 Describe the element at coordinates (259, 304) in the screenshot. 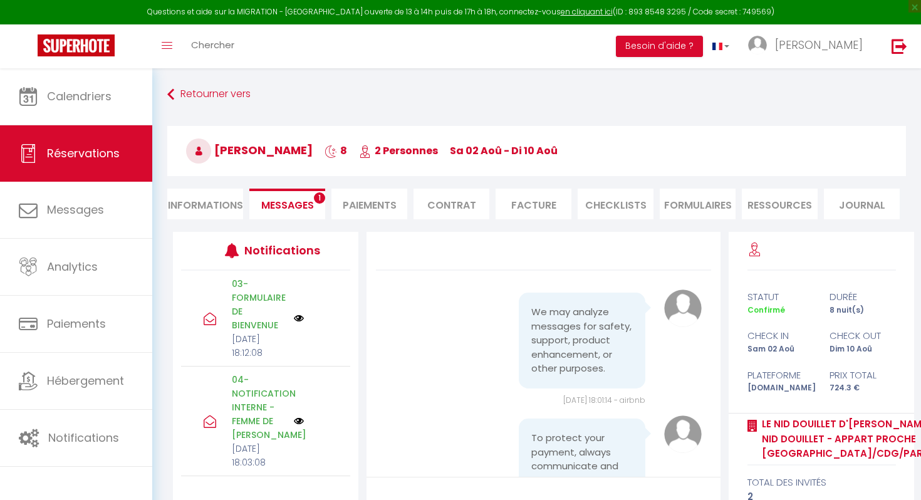

I see `p: 03-FORMULAIRE DE BIENVENUE` at that location.